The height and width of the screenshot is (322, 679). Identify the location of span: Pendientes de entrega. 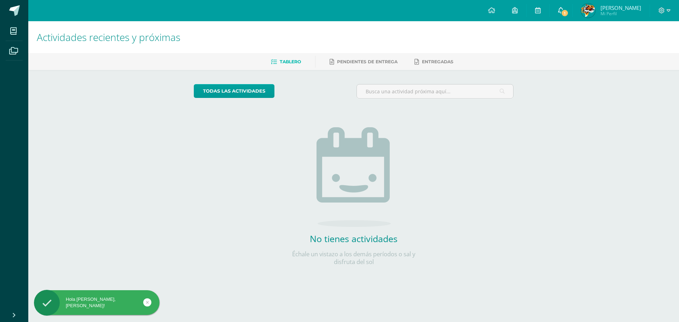
(367, 62).